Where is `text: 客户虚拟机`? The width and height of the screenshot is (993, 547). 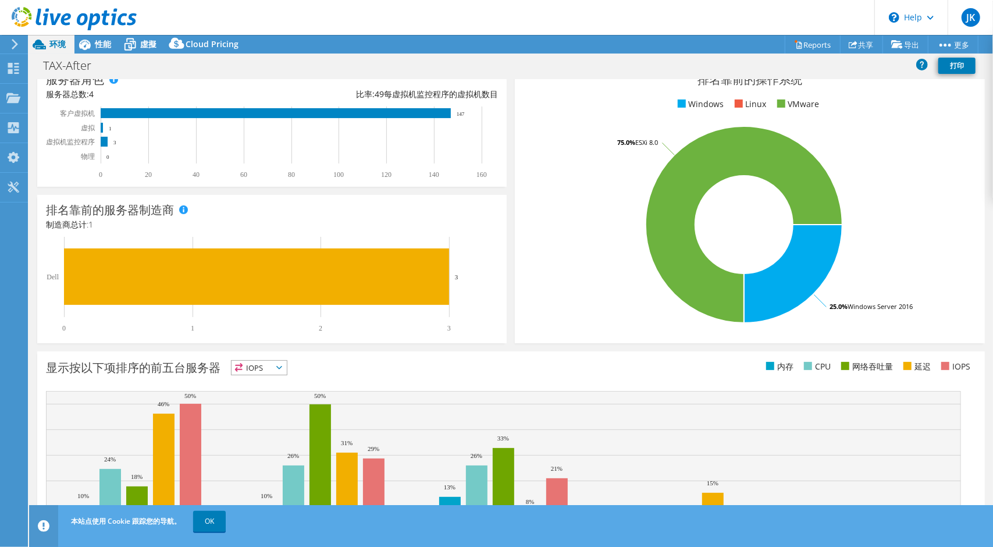
text: 客户虚拟机 is located at coordinates (77, 113).